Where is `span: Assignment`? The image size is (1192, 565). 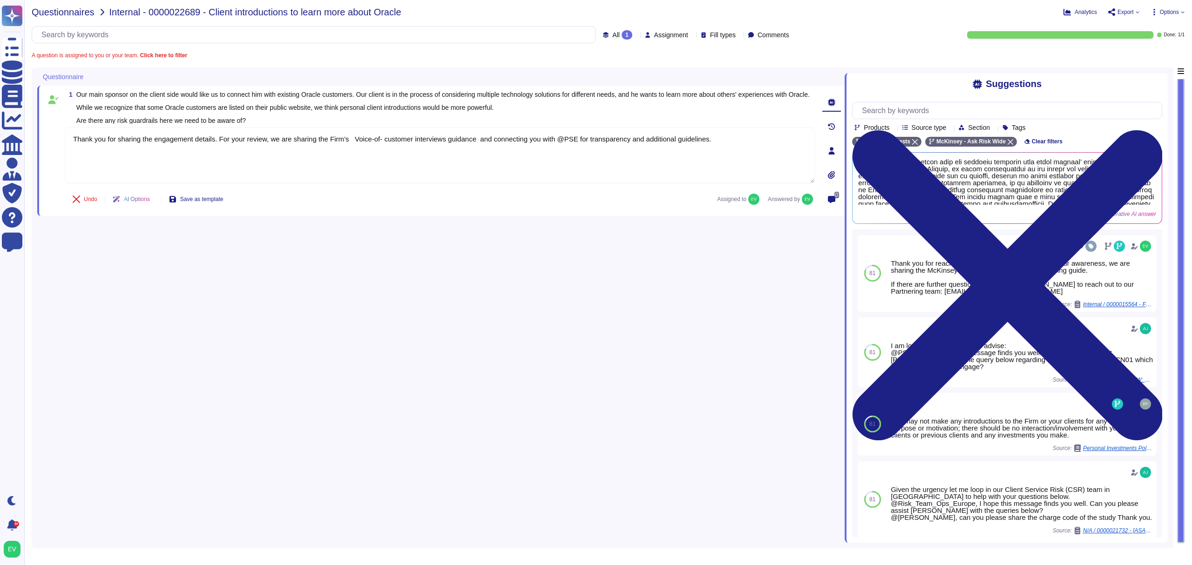
span: Assignment is located at coordinates (671, 35).